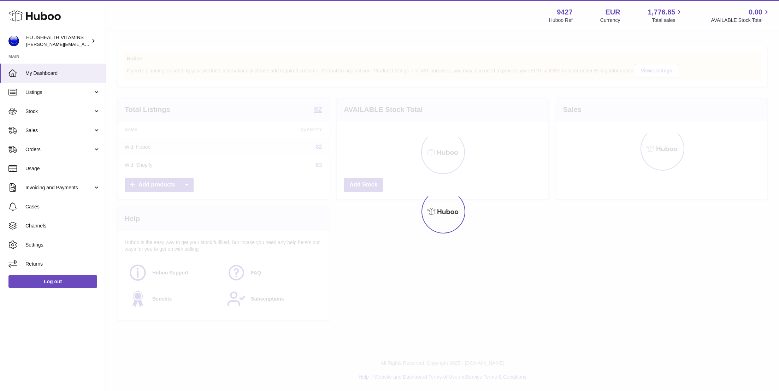 This screenshot has height=391, width=779. What do you see at coordinates (59, 188) in the screenshot?
I see `span: Invoicing and Payments` at bounding box center [59, 188].